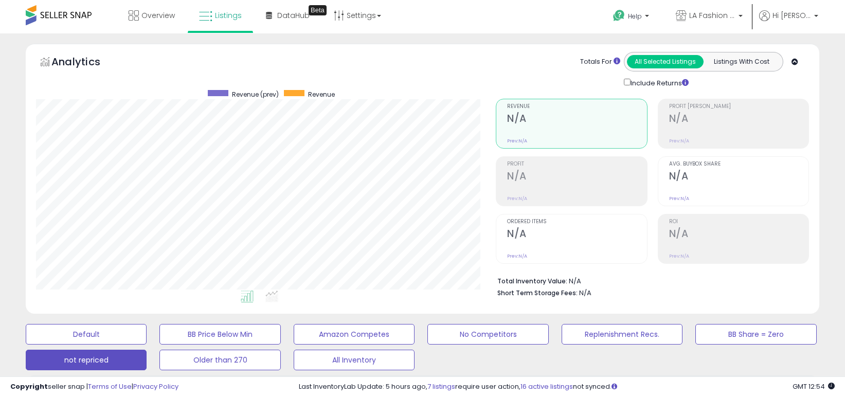 The height and width of the screenshot is (397, 845). What do you see at coordinates (86, 63) in the screenshot?
I see `h5: Analytics` at bounding box center [86, 63].